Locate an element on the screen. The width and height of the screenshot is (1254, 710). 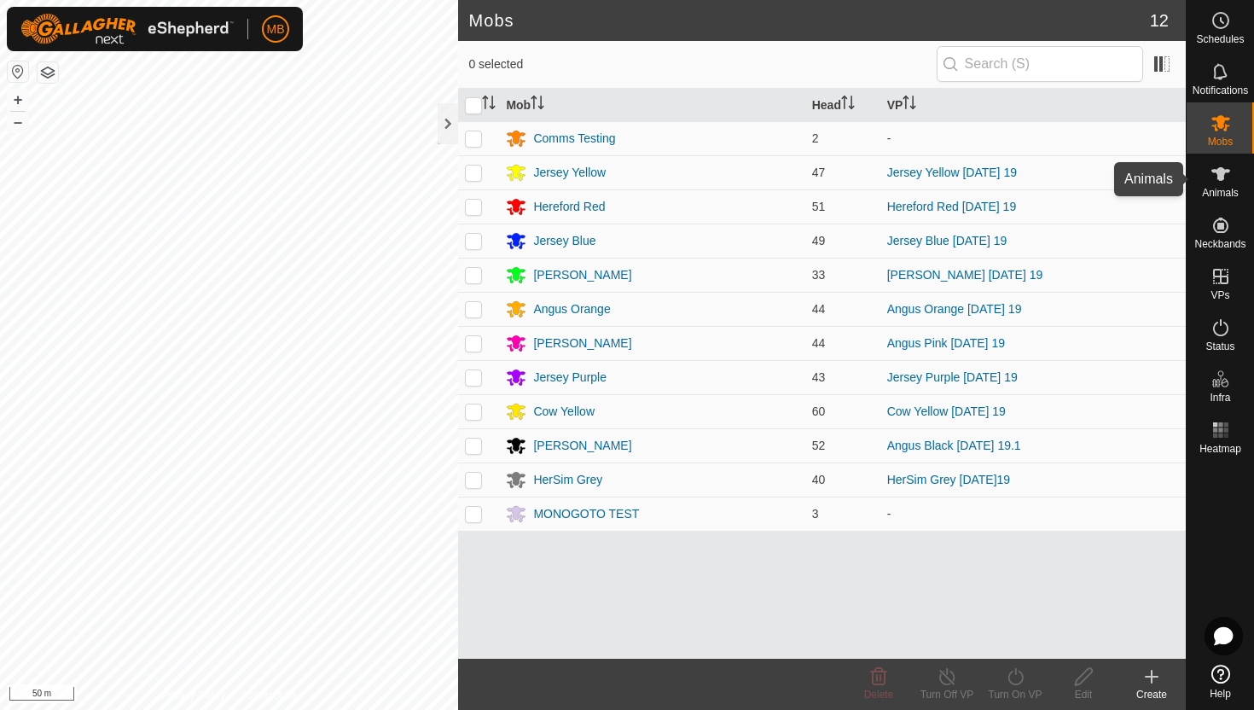
th: VP is located at coordinates (1033, 105).